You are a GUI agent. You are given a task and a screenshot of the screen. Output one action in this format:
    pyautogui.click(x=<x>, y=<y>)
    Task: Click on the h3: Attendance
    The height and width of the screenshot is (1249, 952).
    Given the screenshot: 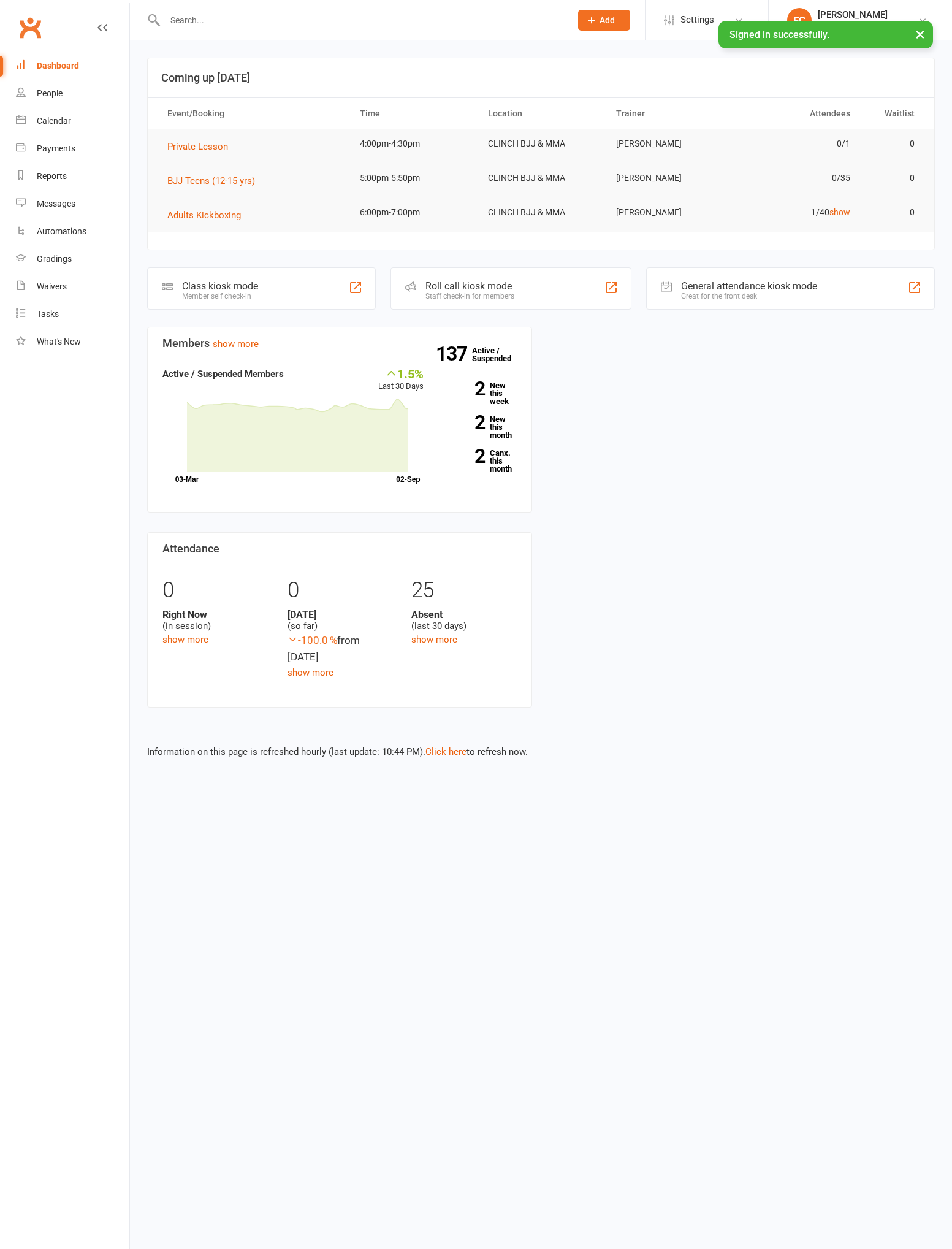 What is the action you would take?
    pyautogui.click(x=339, y=549)
    